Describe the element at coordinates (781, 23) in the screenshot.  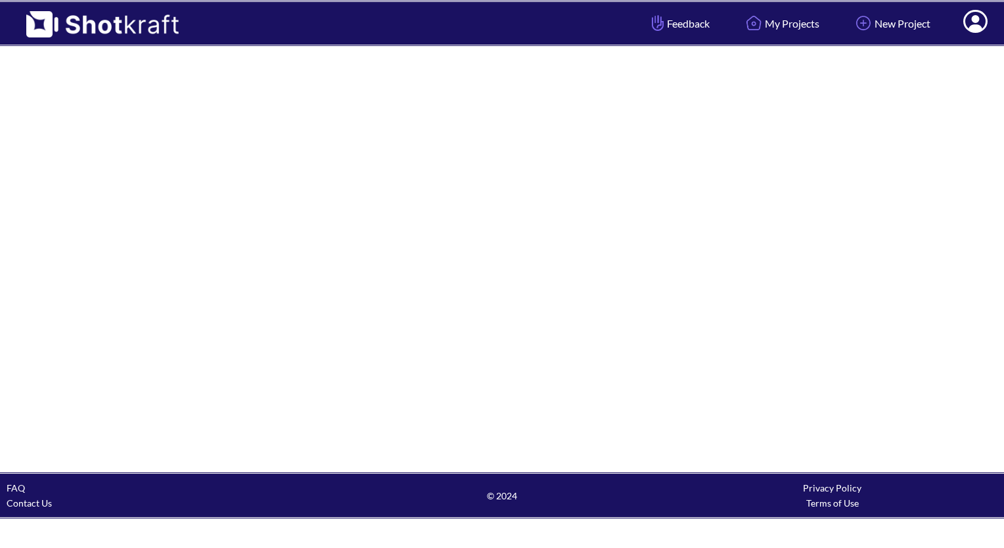
I see `a: My Projects` at that location.